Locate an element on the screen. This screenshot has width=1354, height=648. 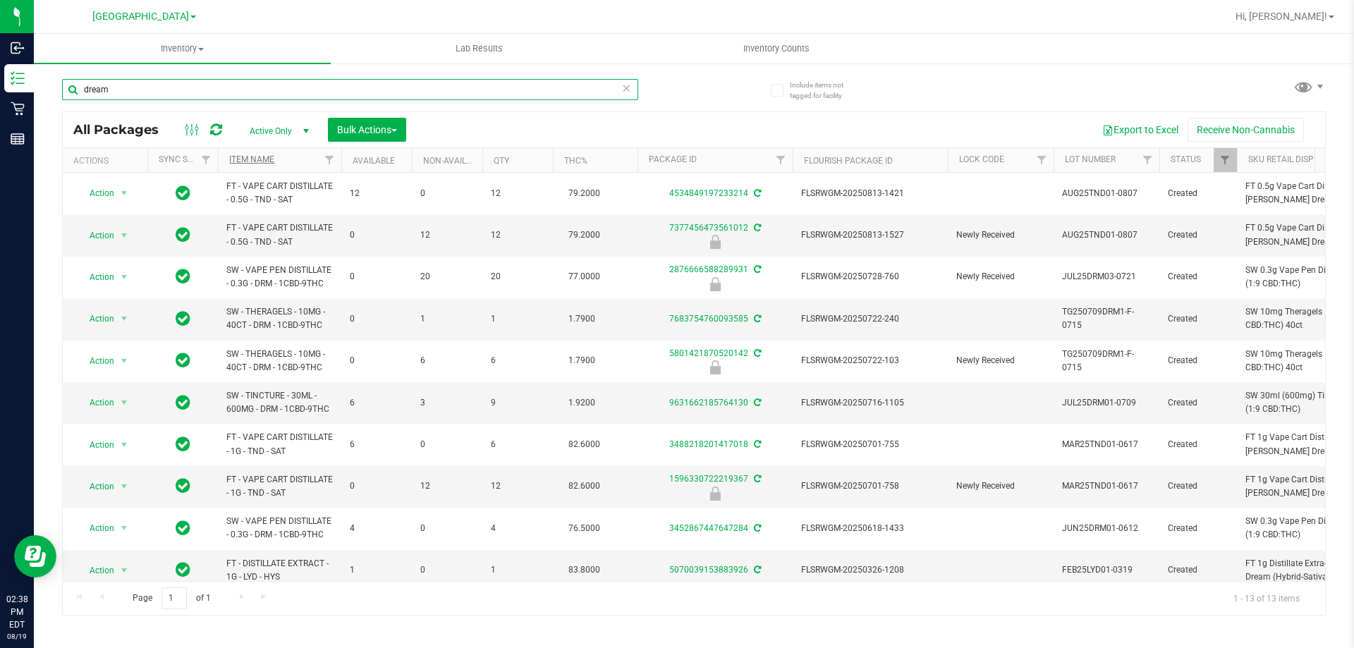
inline-svg: Retail is located at coordinates (18, 109).